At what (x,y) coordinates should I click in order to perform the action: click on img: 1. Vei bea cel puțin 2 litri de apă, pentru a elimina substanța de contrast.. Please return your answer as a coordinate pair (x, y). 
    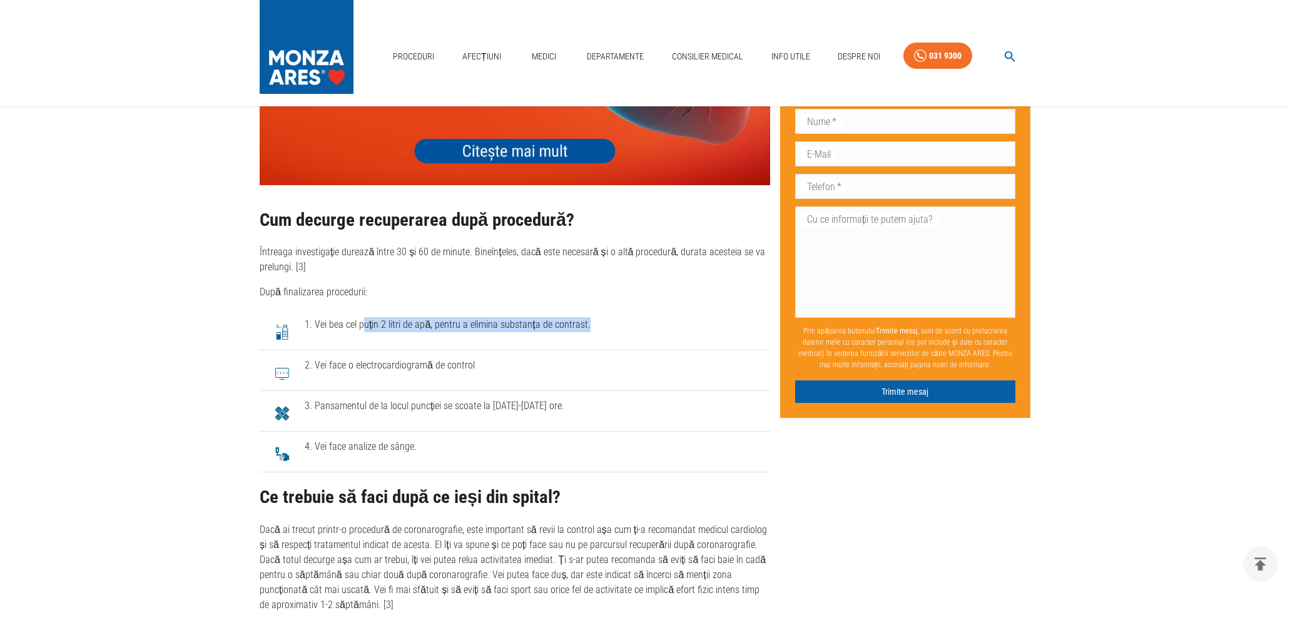
    Looking at the image, I should click on (282, 332).